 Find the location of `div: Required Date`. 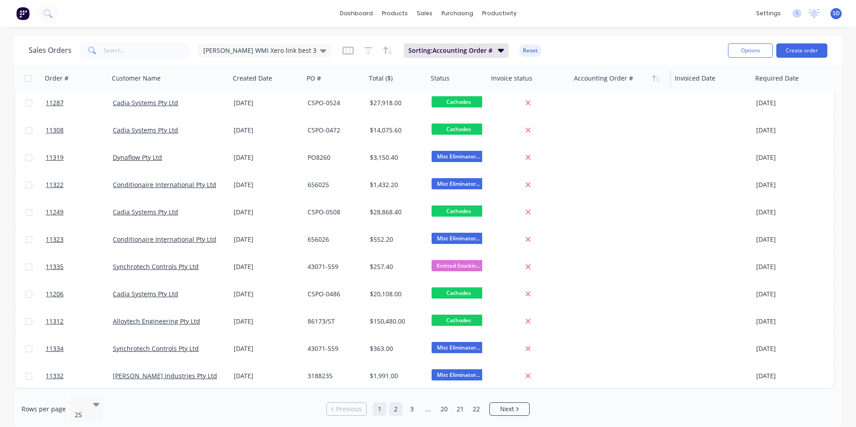

div: Required Date is located at coordinates (776, 78).